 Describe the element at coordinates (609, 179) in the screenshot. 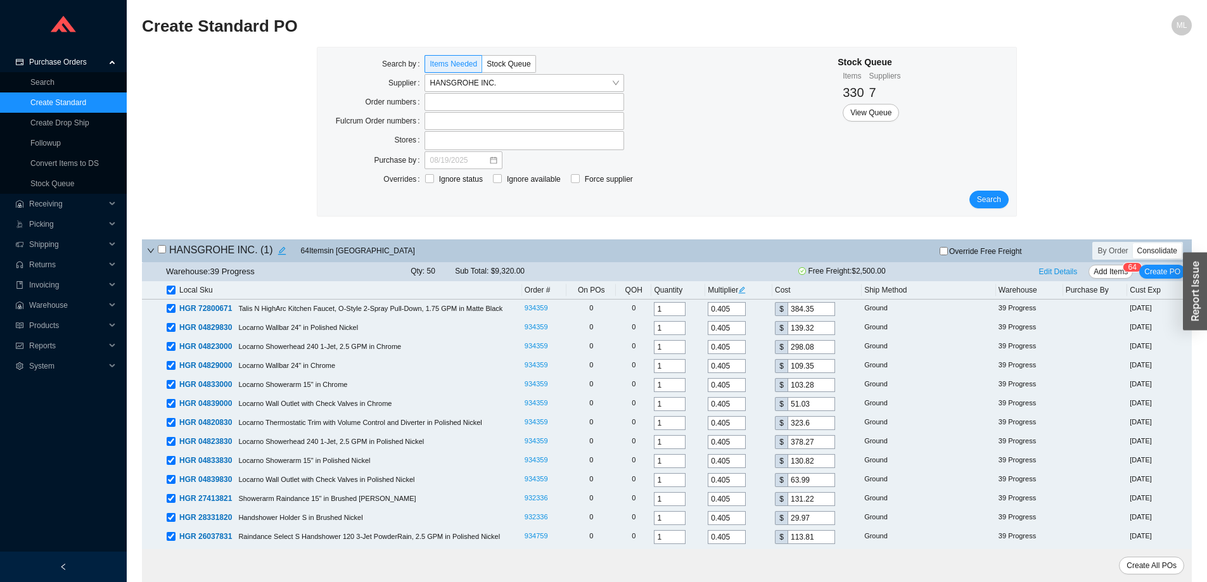

I see `span: Force supplier` at that location.